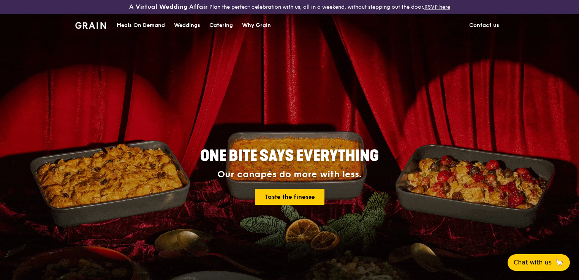 Image resolution: width=579 pixels, height=280 pixels. I want to click on a: Taste the finesse, so click(290, 197).